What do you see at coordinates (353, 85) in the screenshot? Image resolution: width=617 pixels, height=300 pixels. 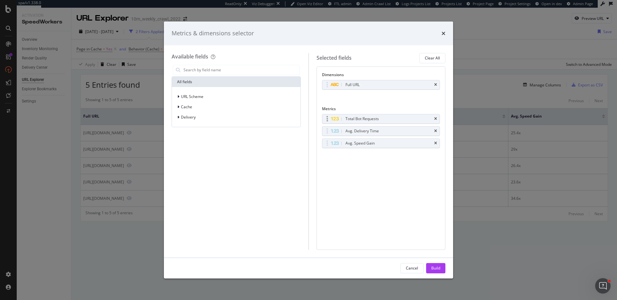 I see `div: Full URL` at bounding box center [353, 85].